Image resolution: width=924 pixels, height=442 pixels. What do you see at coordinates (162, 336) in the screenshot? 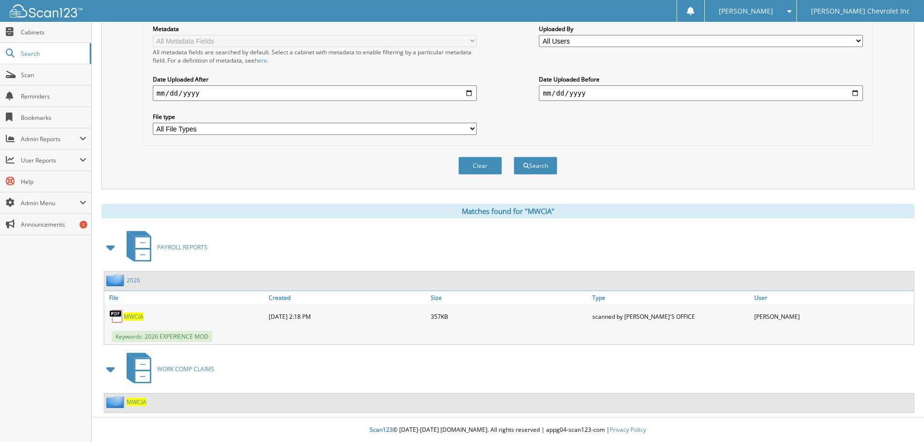
I see `span: Keywords: 2026 EXPERIENCE MOD` at bounding box center [162, 336].